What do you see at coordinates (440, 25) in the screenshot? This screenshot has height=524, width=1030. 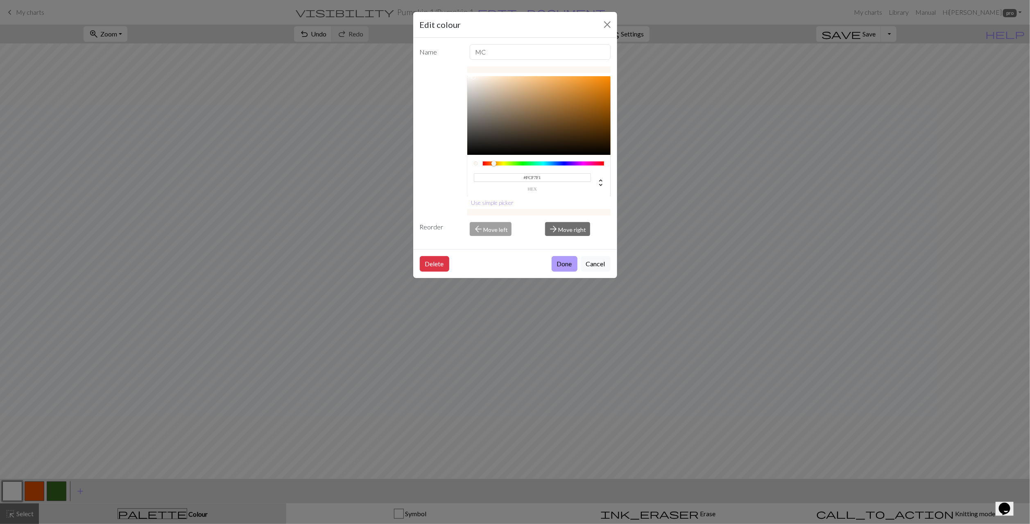 I see `h5: Edit colour` at bounding box center [440, 25].